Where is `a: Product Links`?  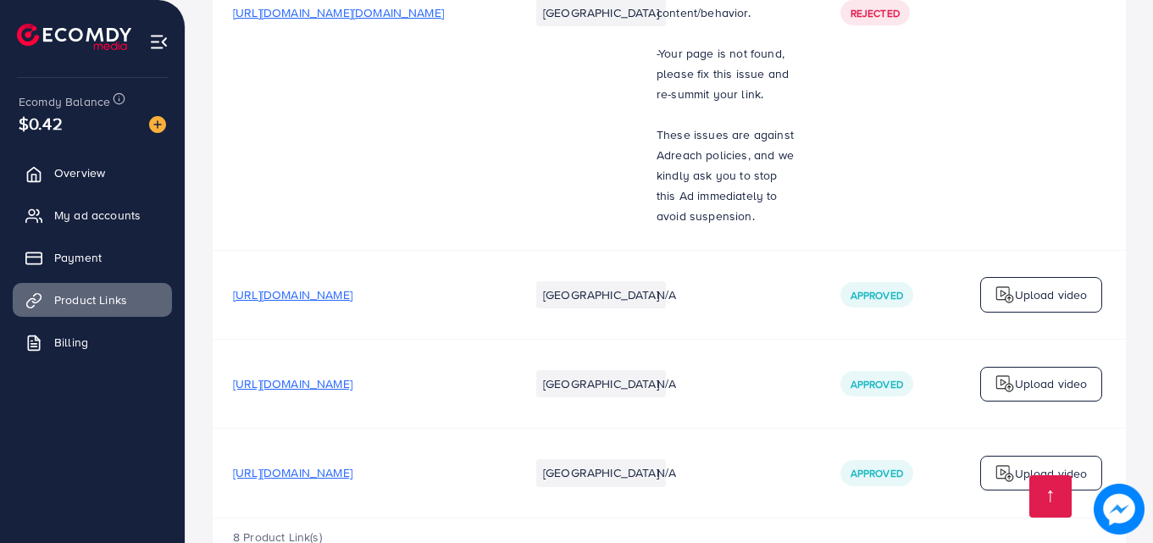
a: Product Links is located at coordinates (92, 300).